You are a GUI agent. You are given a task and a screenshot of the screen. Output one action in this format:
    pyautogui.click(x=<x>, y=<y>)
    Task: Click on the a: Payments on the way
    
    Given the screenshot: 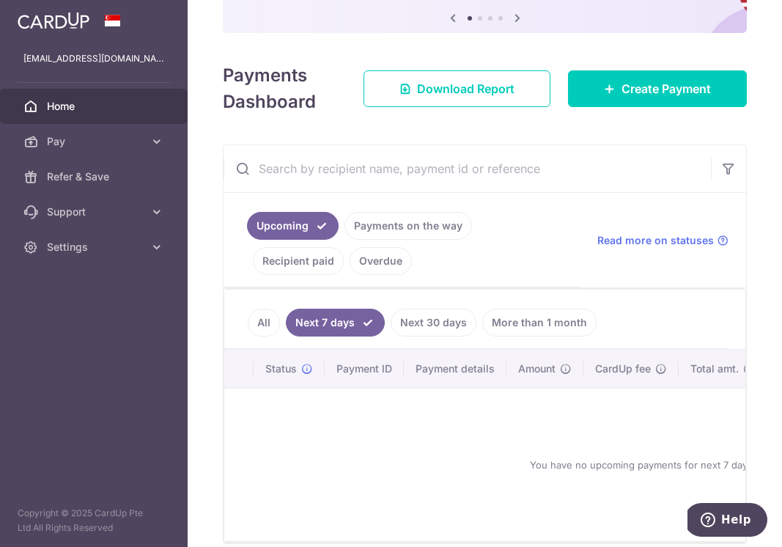 What is the action you would take?
    pyautogui.click(x=408, y=226)
    